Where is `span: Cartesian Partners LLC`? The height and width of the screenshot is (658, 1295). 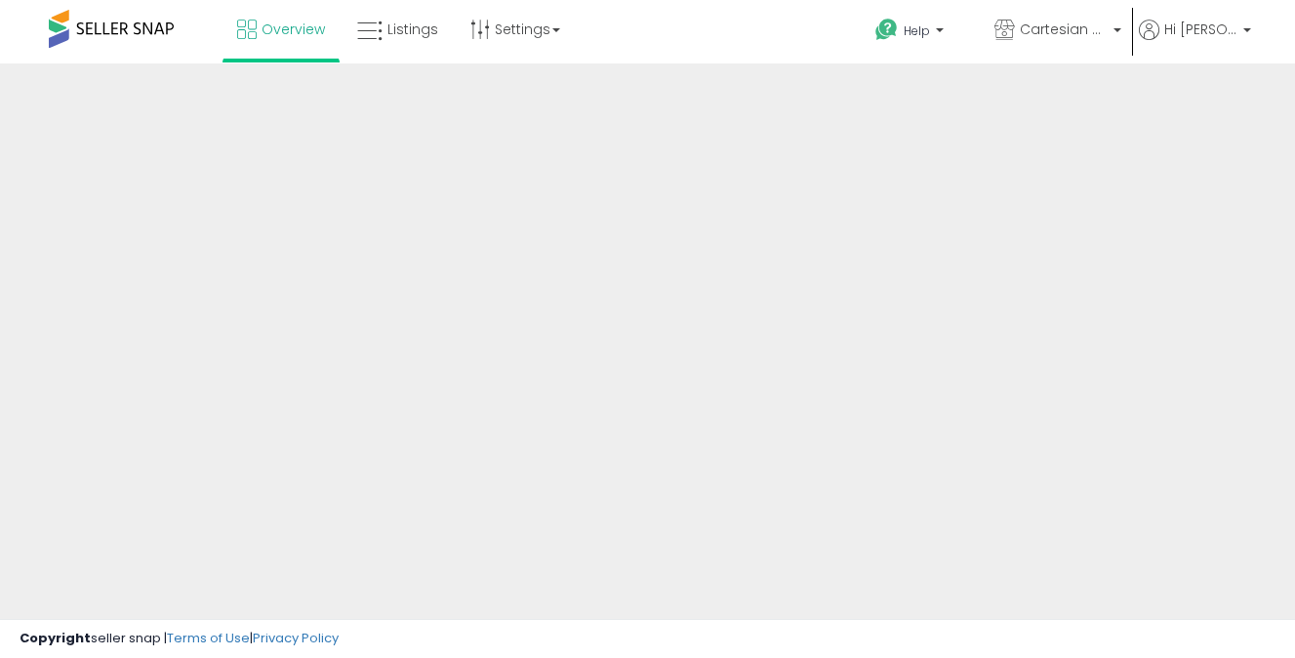 span: Cartesian Partners LLC is located at coordinates (1064, 29).